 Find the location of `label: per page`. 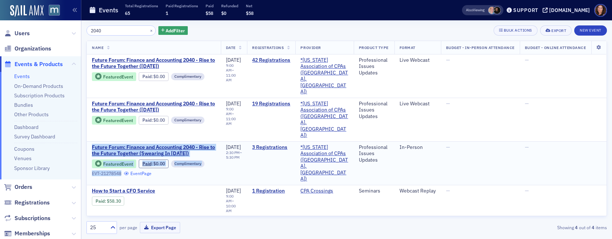

label: per page is located at coordinates (128, 227).